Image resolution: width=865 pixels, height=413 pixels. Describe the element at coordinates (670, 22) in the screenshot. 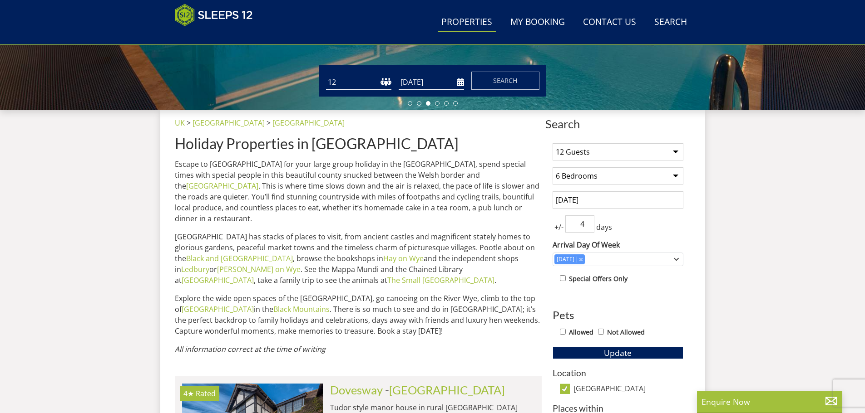

I see `a: Search` at that location.